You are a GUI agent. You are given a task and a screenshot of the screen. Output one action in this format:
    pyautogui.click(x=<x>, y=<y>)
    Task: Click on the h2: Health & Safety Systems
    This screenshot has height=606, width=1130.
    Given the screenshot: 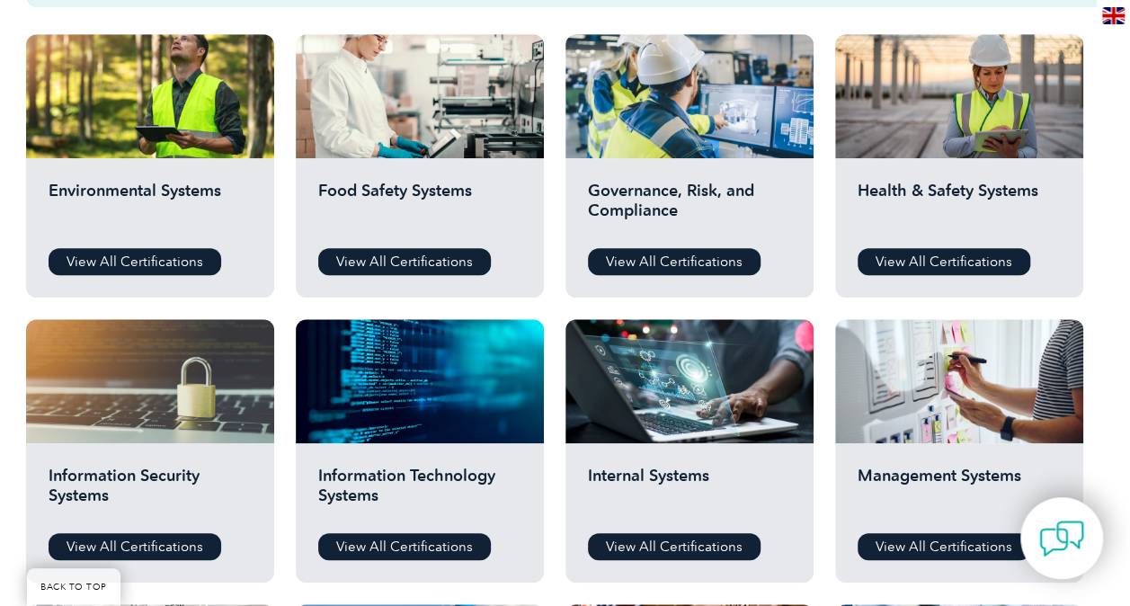 What is the action you would take?
    pyautogui.click(x=959, y=208)
    